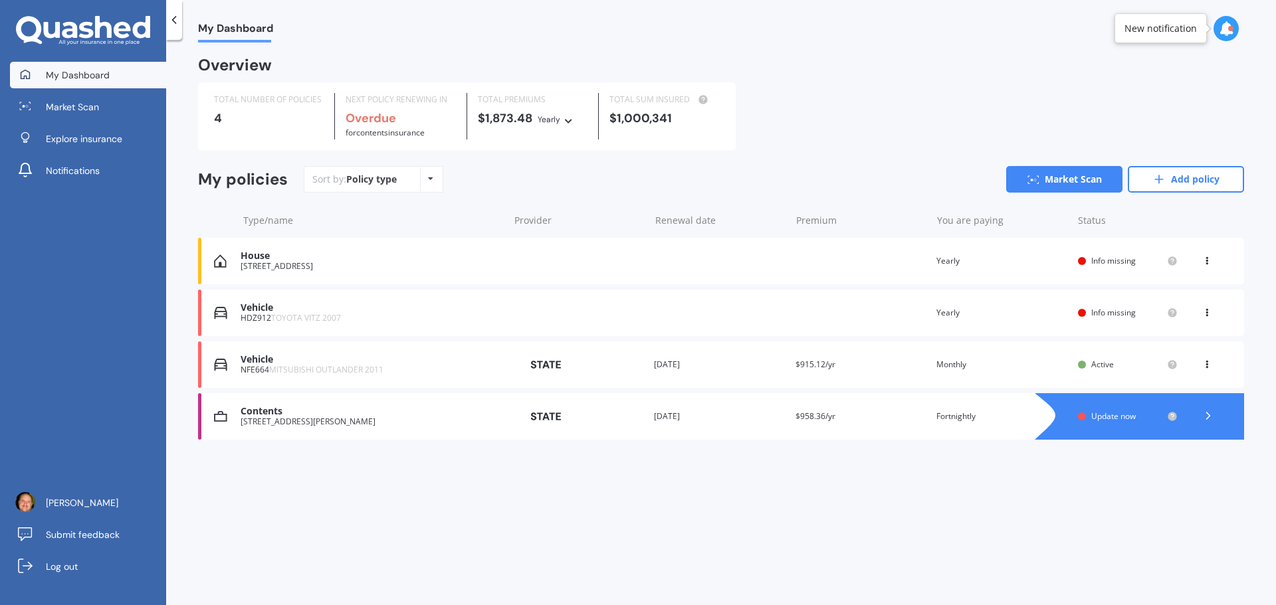  What do you see at coordinates (72, 107) in the screenshot?
I see `span: Market Scan` at bounding box center [72, 107].